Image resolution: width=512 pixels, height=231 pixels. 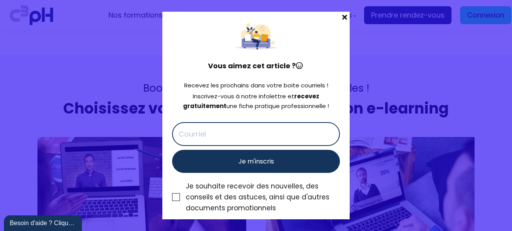 What do you see at coordinates (256, 161) in the screenshot?
I see `span: Je m'inscris` at bounding box center [256, 161].